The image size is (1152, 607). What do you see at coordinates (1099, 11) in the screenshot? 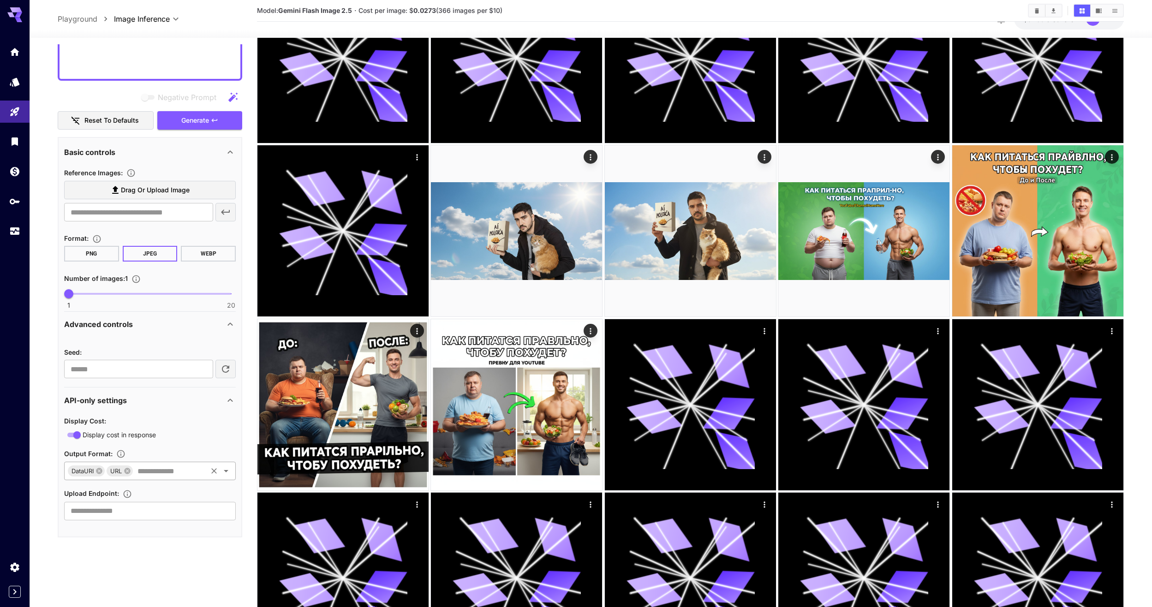
I see `button: Show images in video view` at bounding box center [1099, 11].